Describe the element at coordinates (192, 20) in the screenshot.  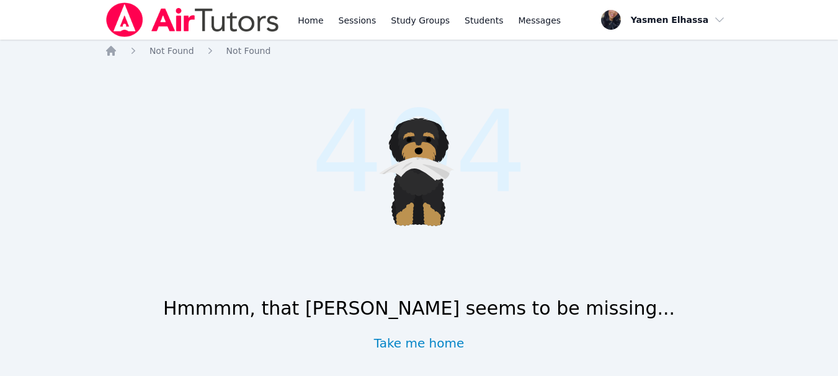
I see `img: Air Tutors` at that location.